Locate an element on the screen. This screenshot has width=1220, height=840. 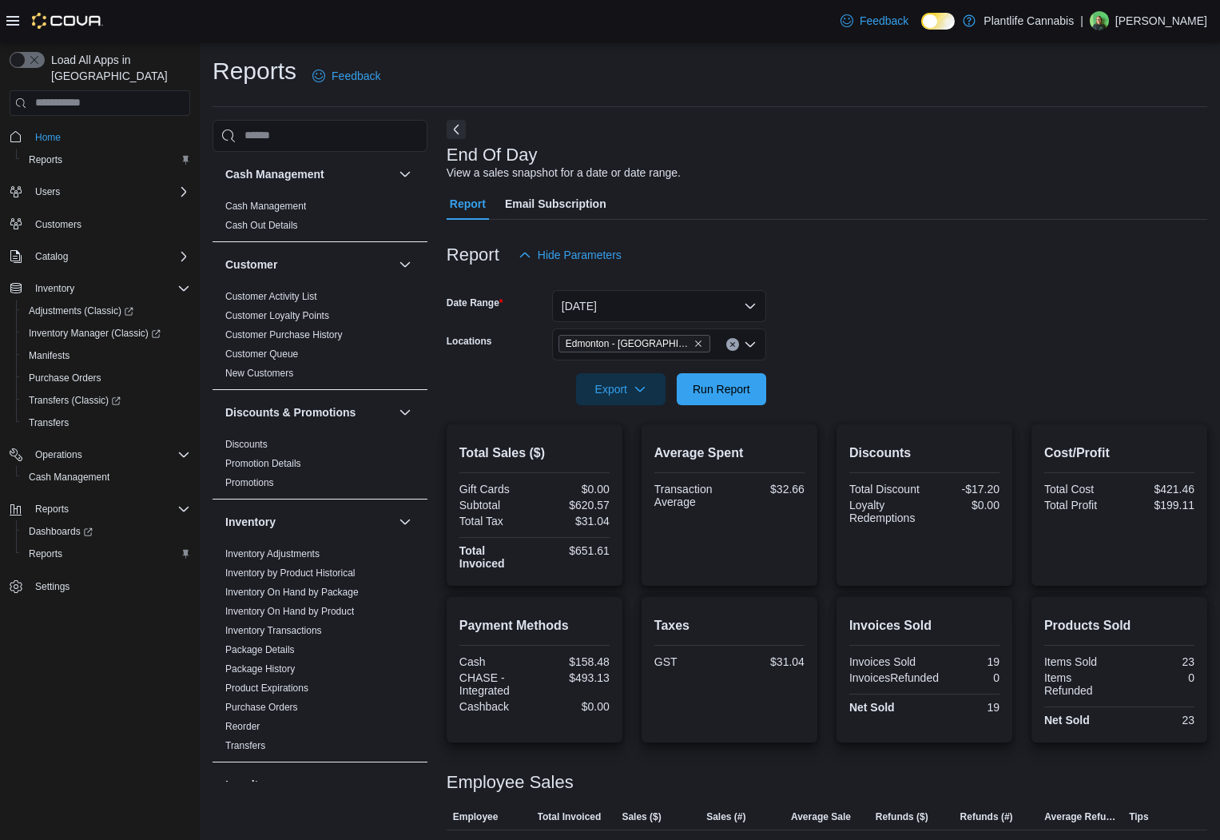
a: Manifests is located at coordinates (49, 356).